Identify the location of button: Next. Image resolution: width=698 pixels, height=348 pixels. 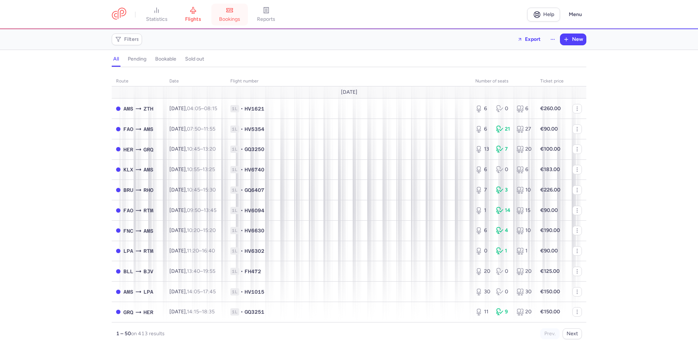
(572, 334).